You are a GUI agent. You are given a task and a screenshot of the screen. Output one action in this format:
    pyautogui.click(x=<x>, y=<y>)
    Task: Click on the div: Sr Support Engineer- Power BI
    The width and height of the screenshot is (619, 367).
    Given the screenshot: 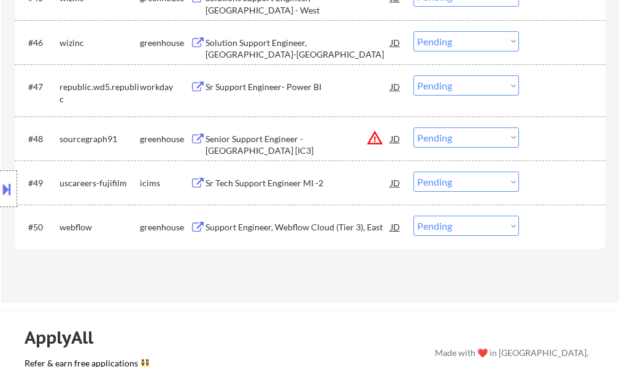 What is the action you would take?
    pyautogui.click(x=298, y=87)
    